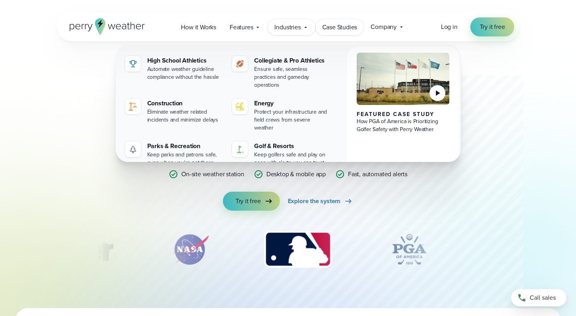 The width and height of the screenshot is (576, 316). Describe the element at coordinates (281, 115) in the screenshot. I see `a: Energy Protect your infrastructure and field crews from severe weather` at that location.